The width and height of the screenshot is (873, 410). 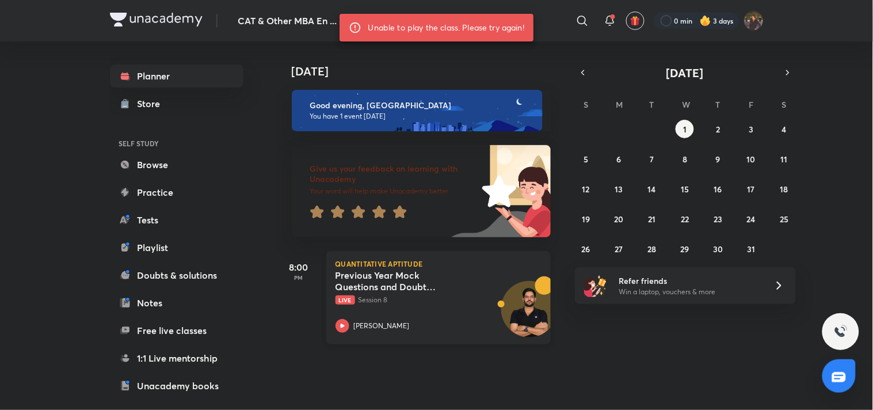 What do you see at coordinates (586, 159) in the screenshot?
I see `abbr: October 5, 2025` at bounding box center [586, 159].